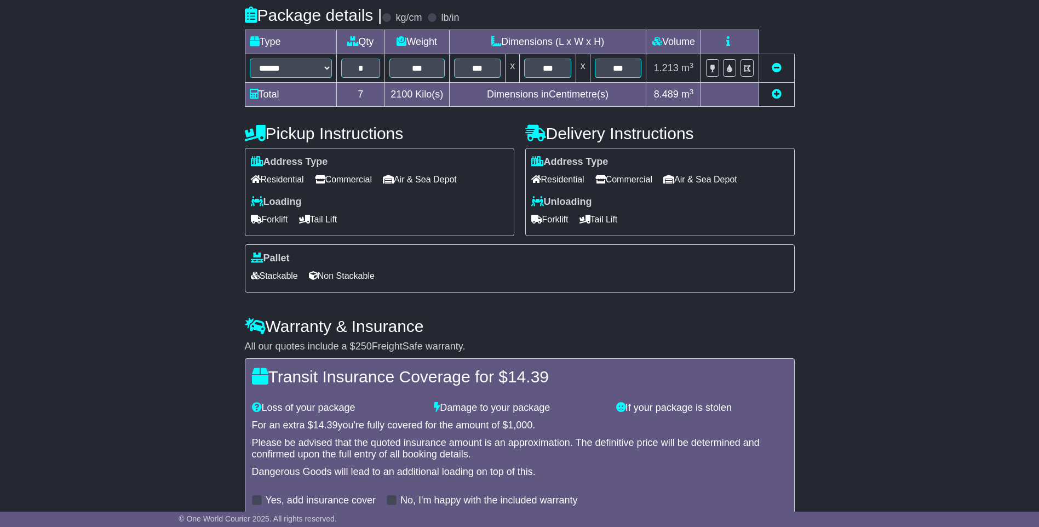 The image size is (1039, 527). Describe the element at coordinates (520, 448) in the screenshot. I see `div: Please be advised that the quoted insurance amount is an approximation. The definitive price will...` at that location.